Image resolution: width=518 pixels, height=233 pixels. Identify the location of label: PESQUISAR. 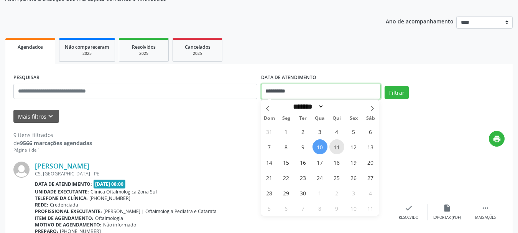
(26, 77).